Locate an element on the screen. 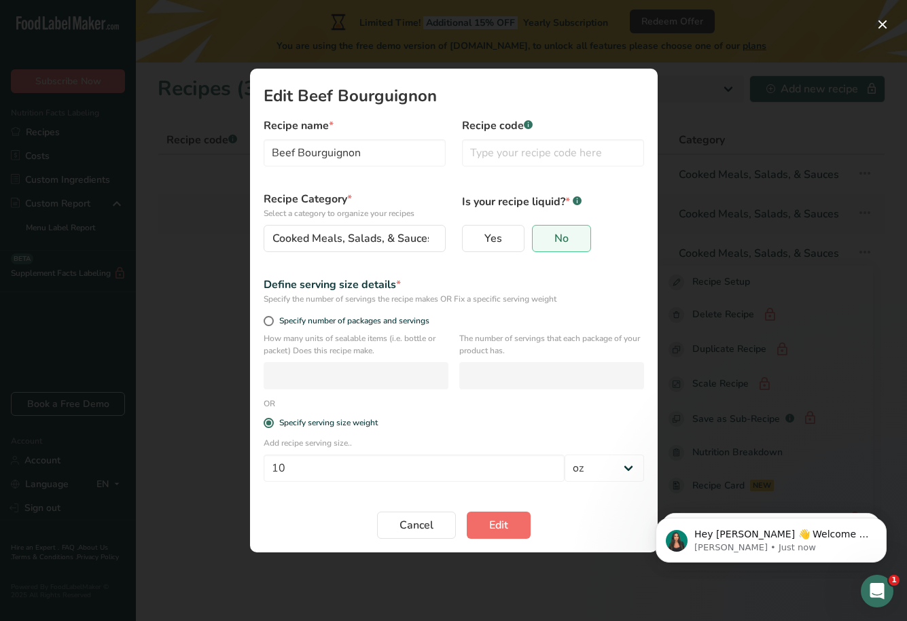 The height and width of the screenshot is (621, 907). p: How many units of sealable items (i.e. bottle or packet) Does this recipe make. is located at coordinates (356, 345).